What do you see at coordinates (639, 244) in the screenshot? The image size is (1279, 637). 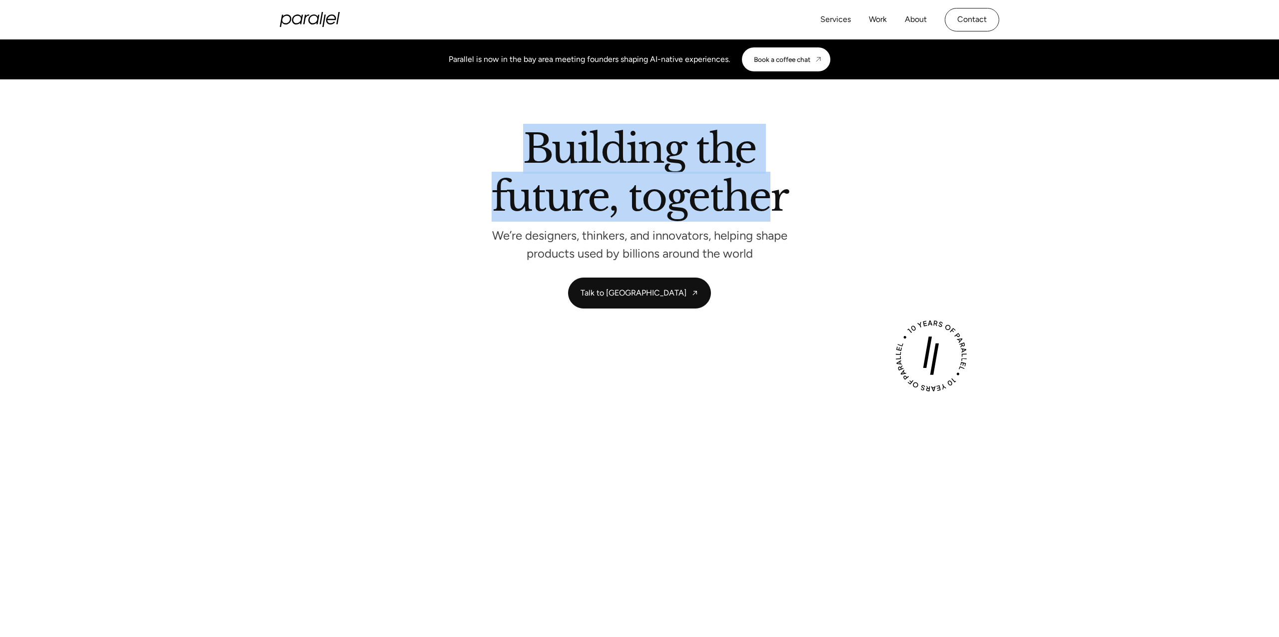 I see `p: We’re designers, thinkers, and innovators, helping shape products used by billions around the world` at bounding box center [639, 244].